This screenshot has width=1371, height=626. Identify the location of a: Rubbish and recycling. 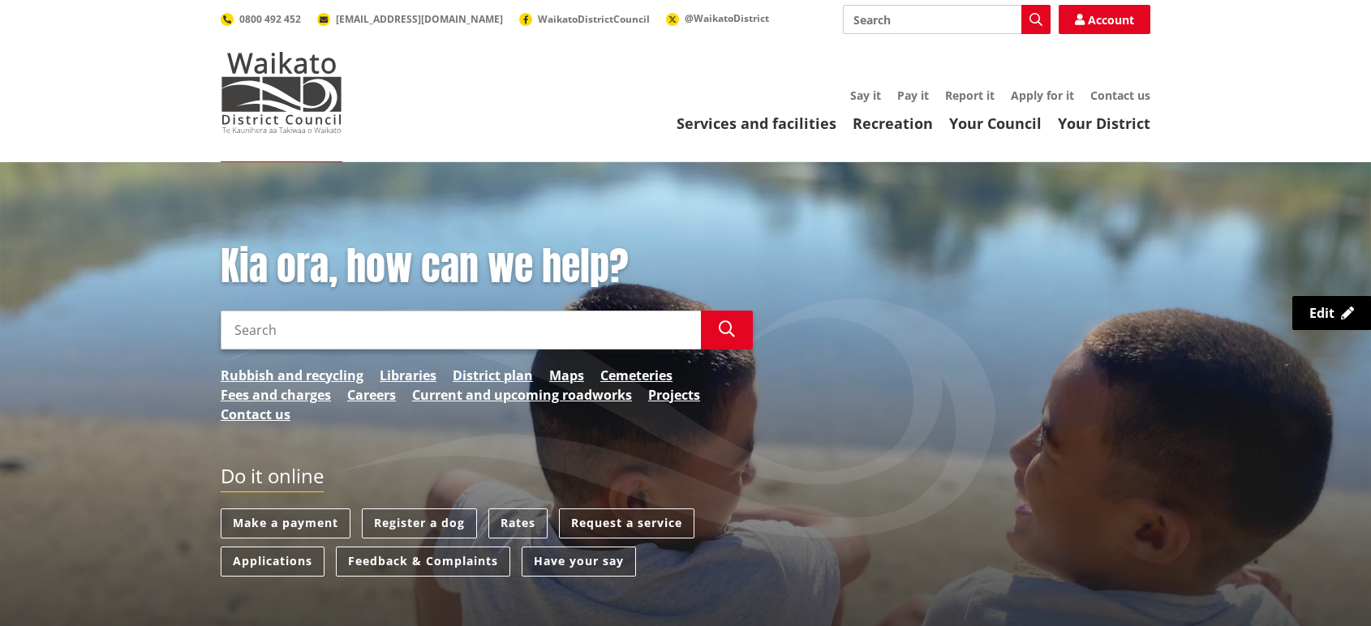
(292, 376).